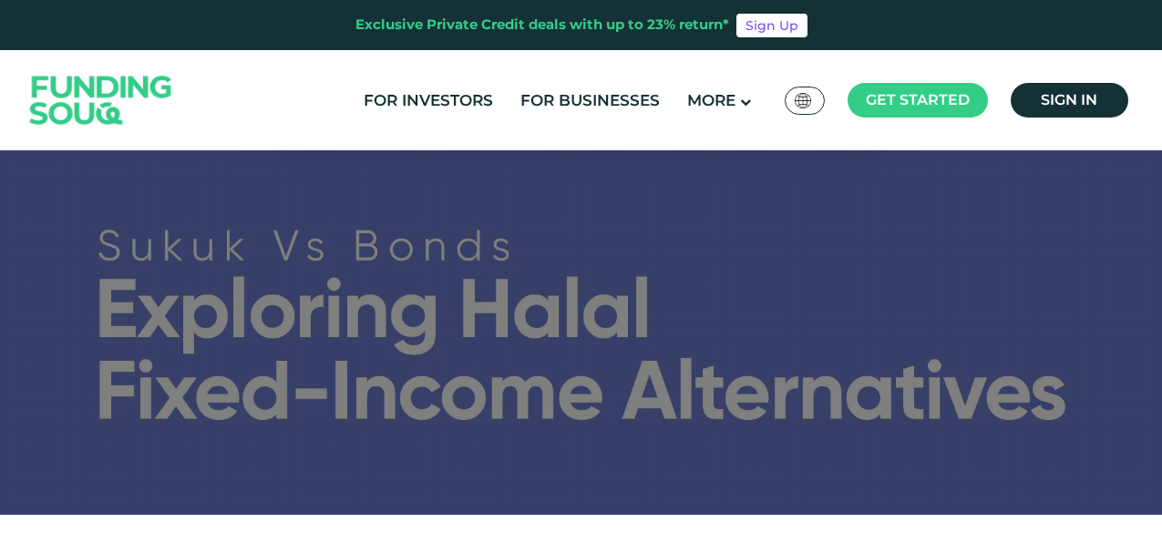 This screenshot has width=1162, height=533. I want to click on img: SA Flag, so click(803, 100).